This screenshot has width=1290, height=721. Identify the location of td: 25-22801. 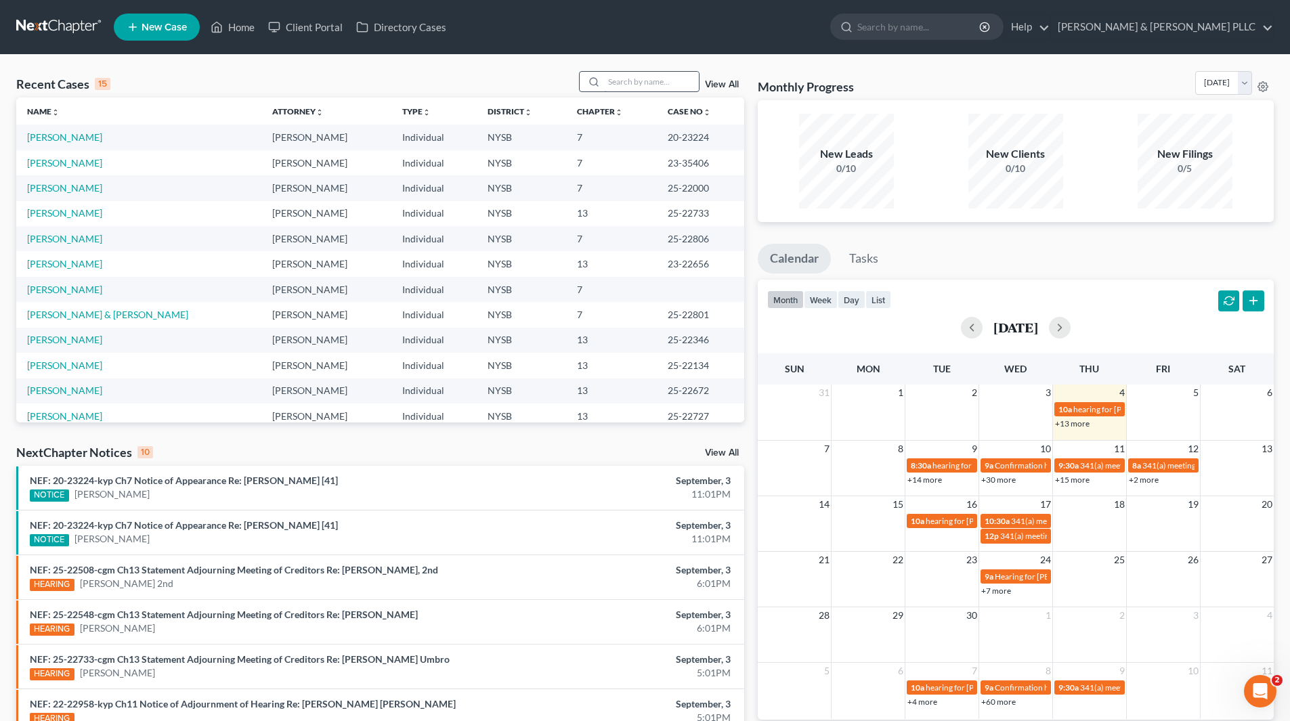
(700, 314).